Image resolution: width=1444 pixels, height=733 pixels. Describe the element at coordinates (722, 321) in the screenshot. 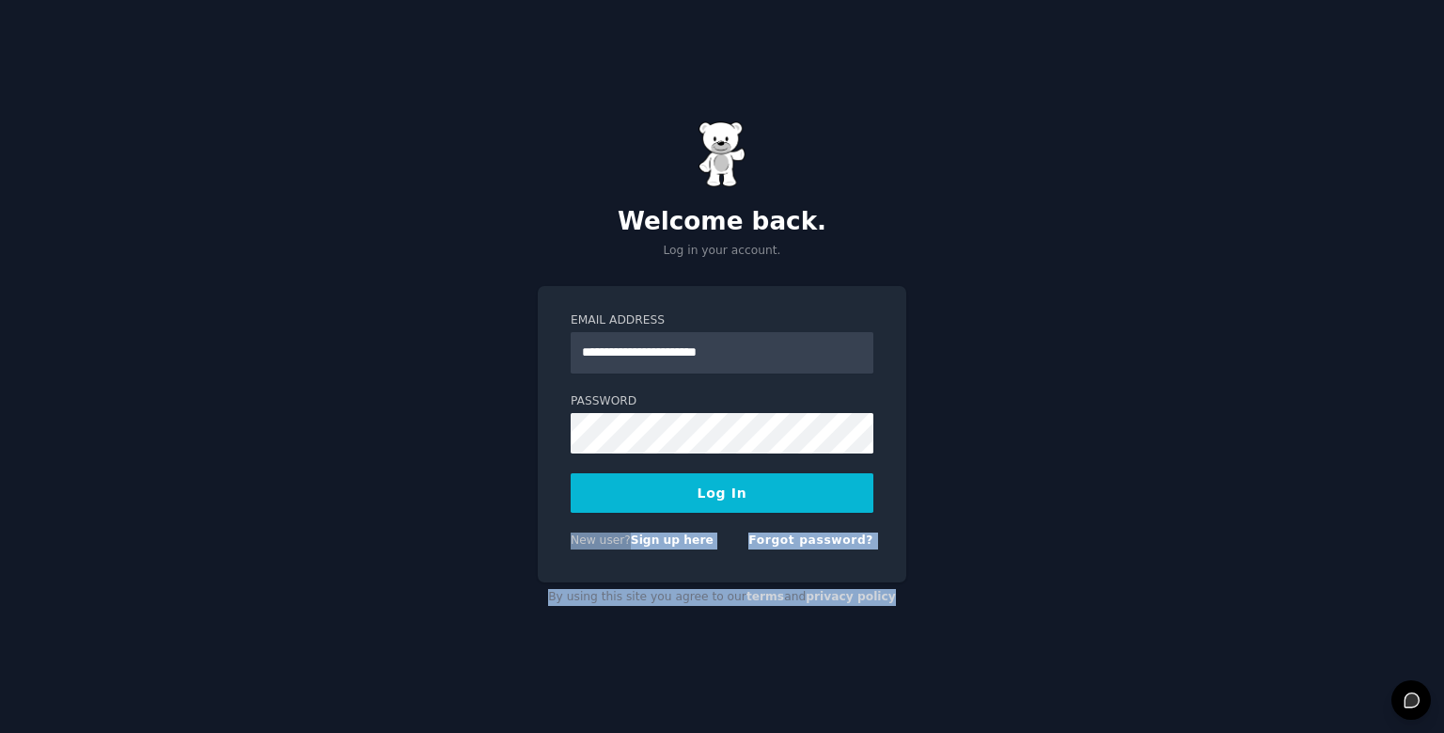

I see `label: Email Address` at that location.